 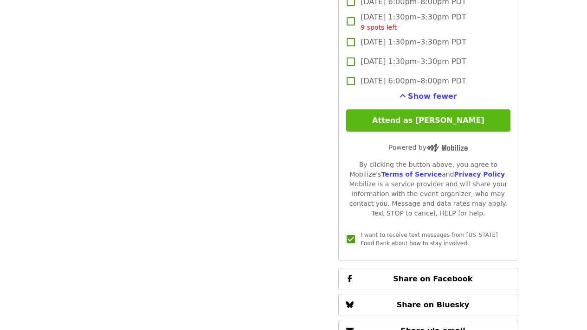 What do you see at coordinates (433, 305) in the screenshot?
I see `span: Share on Bluesky` at bounding box center [433, 305].